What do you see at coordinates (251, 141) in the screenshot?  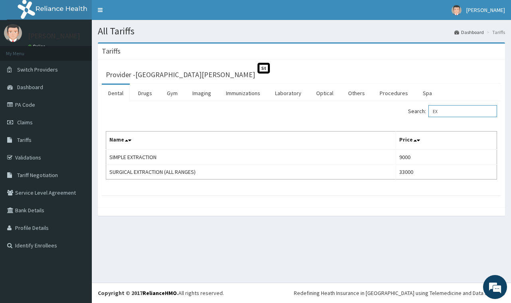 I see `th: Name` at bounding box center [251, 141].